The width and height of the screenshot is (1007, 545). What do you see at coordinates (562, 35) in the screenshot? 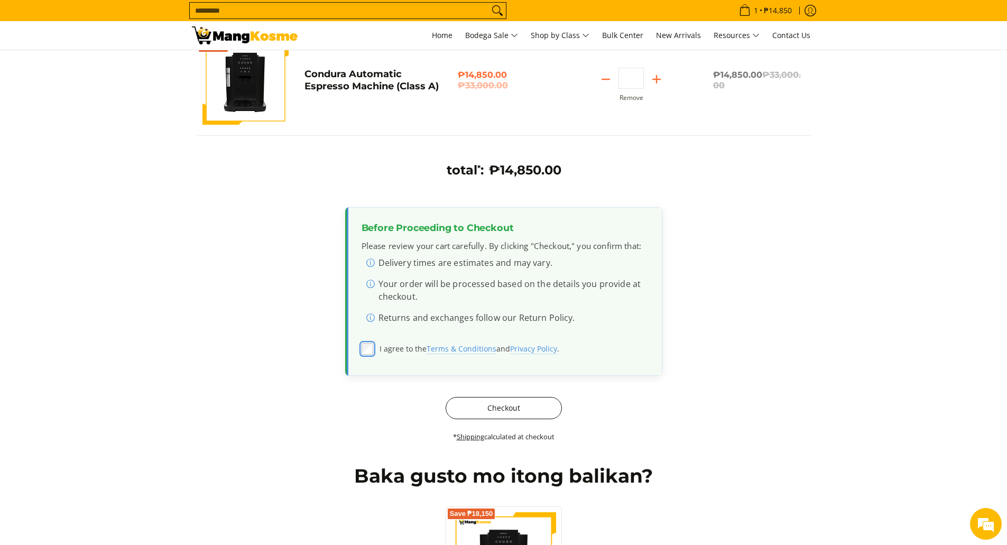
I see `nav: Main Menu` at bounding box center [562, 35].